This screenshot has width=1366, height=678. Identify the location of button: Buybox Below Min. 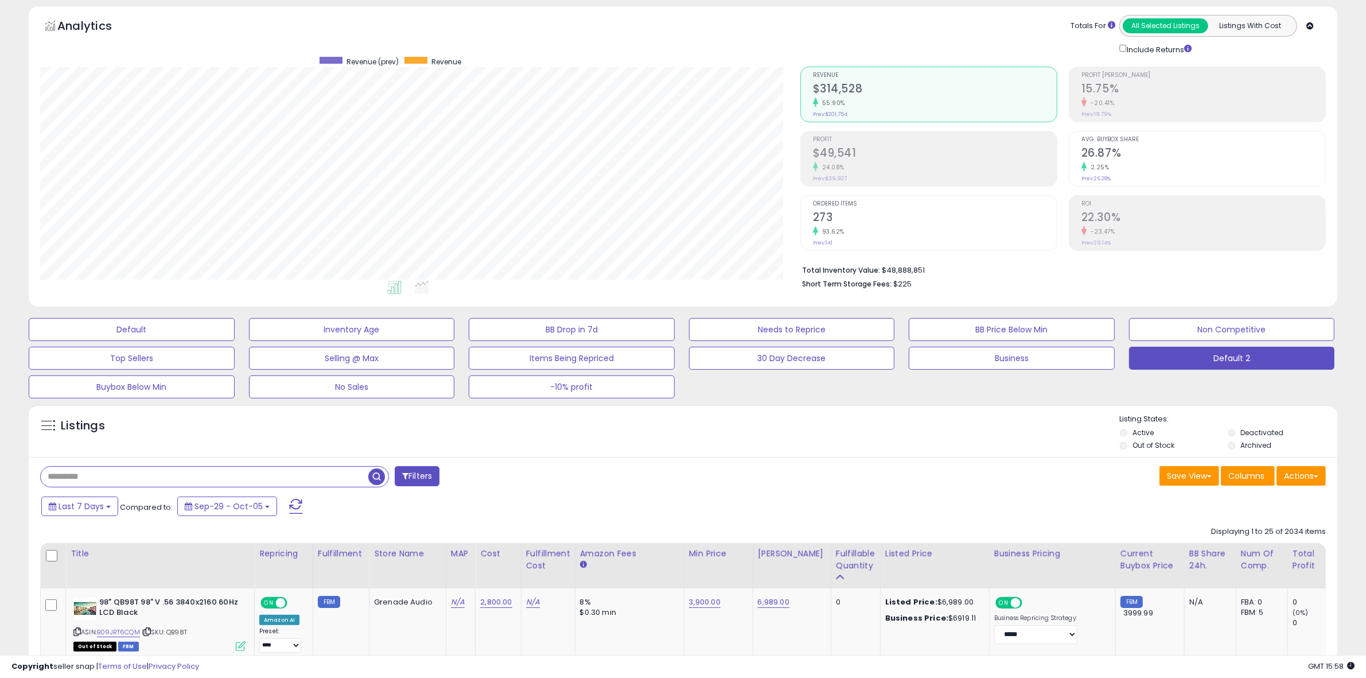
(131, 387).